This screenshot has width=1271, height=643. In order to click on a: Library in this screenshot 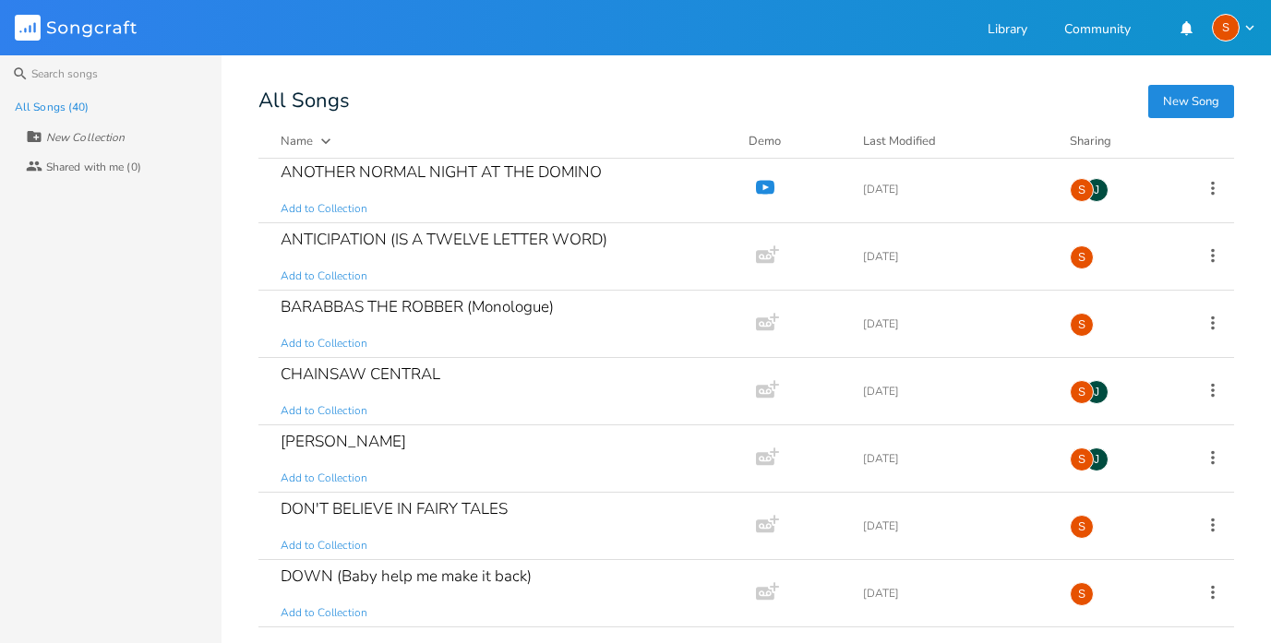, I will do `click(1007, 30)`.